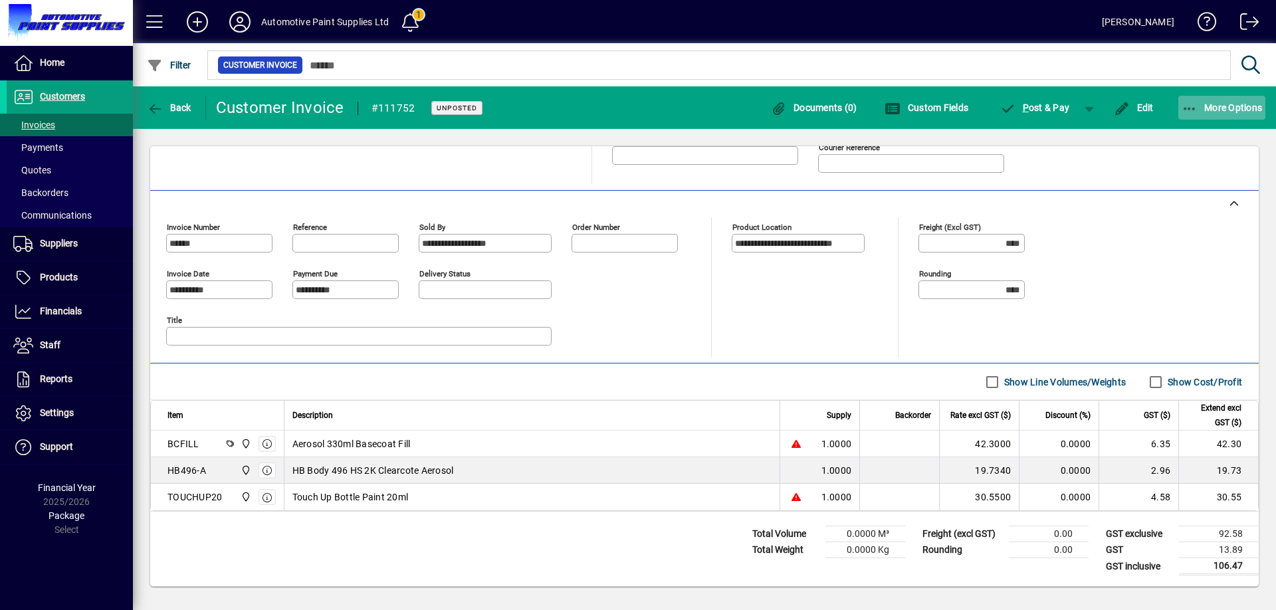  Describe the element at coordinates (814, 108) in the screenshot. I see `span: Documents (0)` at that location.